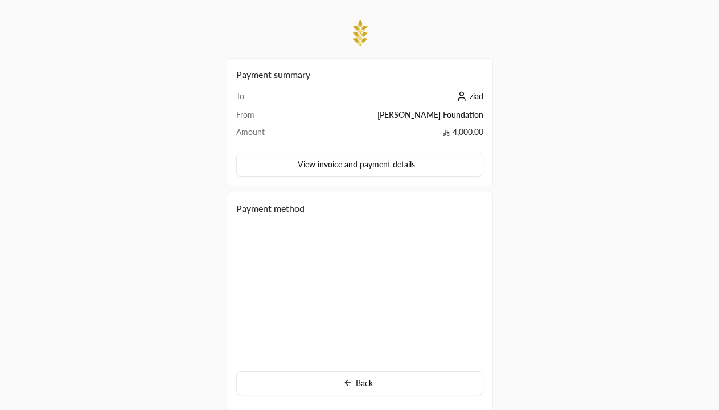 The image size is (719, 410). I want to click on td: Amount, so click(262, 135).